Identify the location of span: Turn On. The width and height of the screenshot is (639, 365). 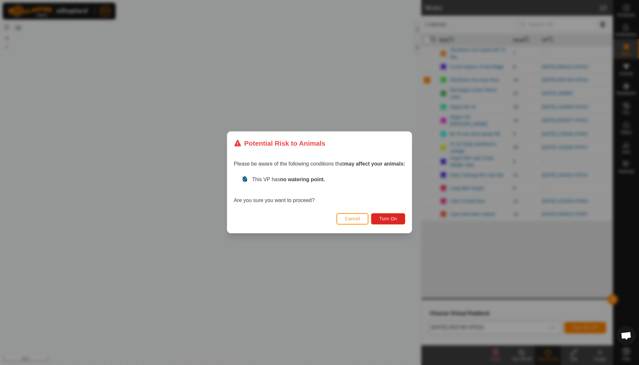
(388, 219).